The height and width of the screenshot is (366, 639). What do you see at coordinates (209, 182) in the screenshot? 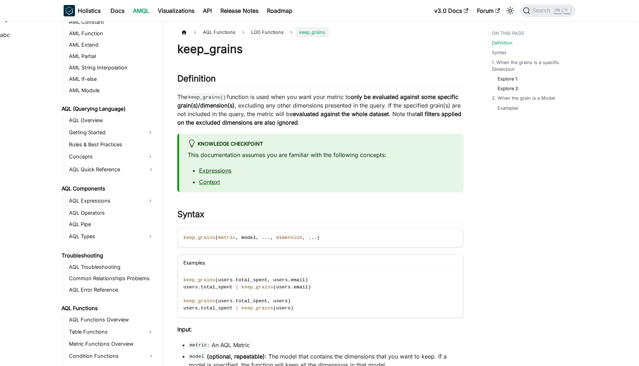
I see `a: Context` at bounding box center [209, 182].